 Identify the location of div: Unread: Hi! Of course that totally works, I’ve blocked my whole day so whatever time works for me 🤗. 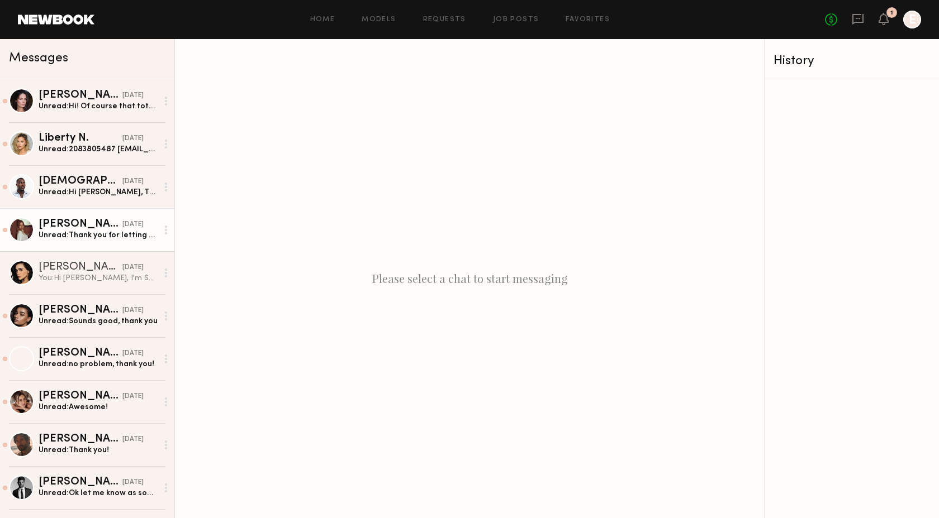
(98, 106).